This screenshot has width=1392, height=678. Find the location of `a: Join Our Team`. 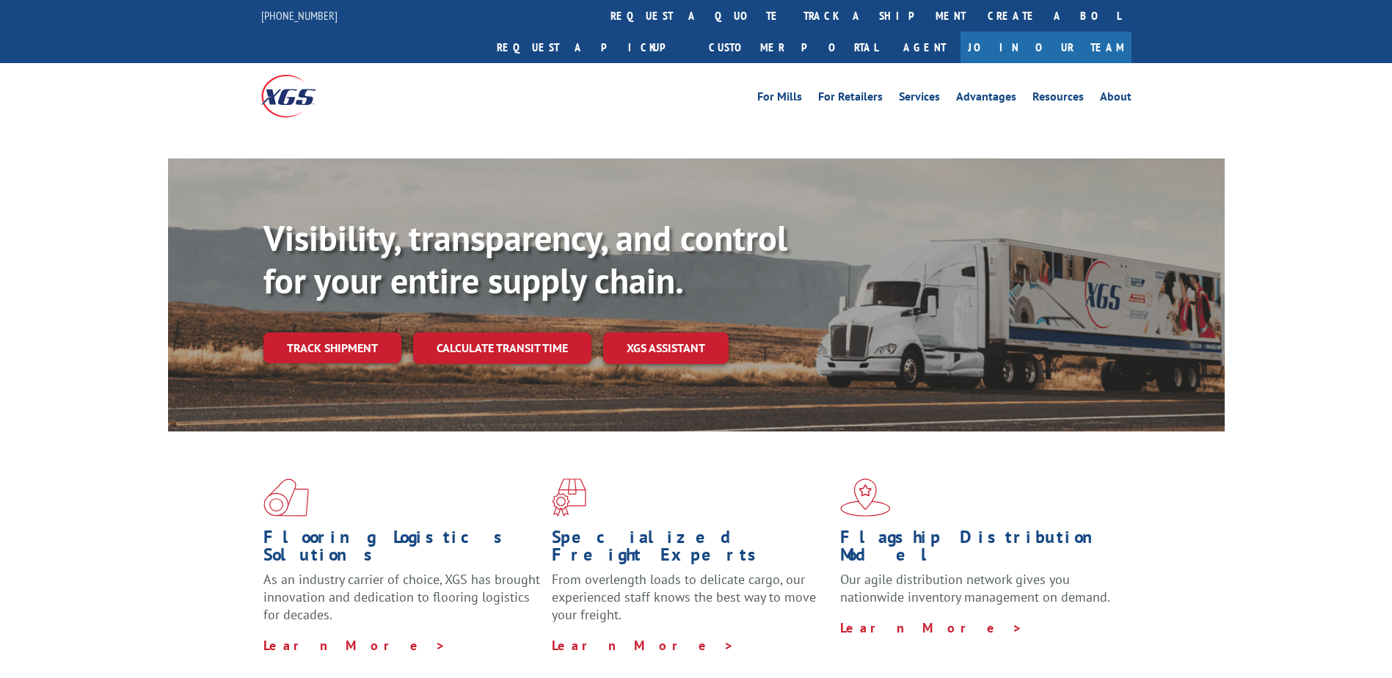

a: Join Our Team is located at coordinates (1046, 47).